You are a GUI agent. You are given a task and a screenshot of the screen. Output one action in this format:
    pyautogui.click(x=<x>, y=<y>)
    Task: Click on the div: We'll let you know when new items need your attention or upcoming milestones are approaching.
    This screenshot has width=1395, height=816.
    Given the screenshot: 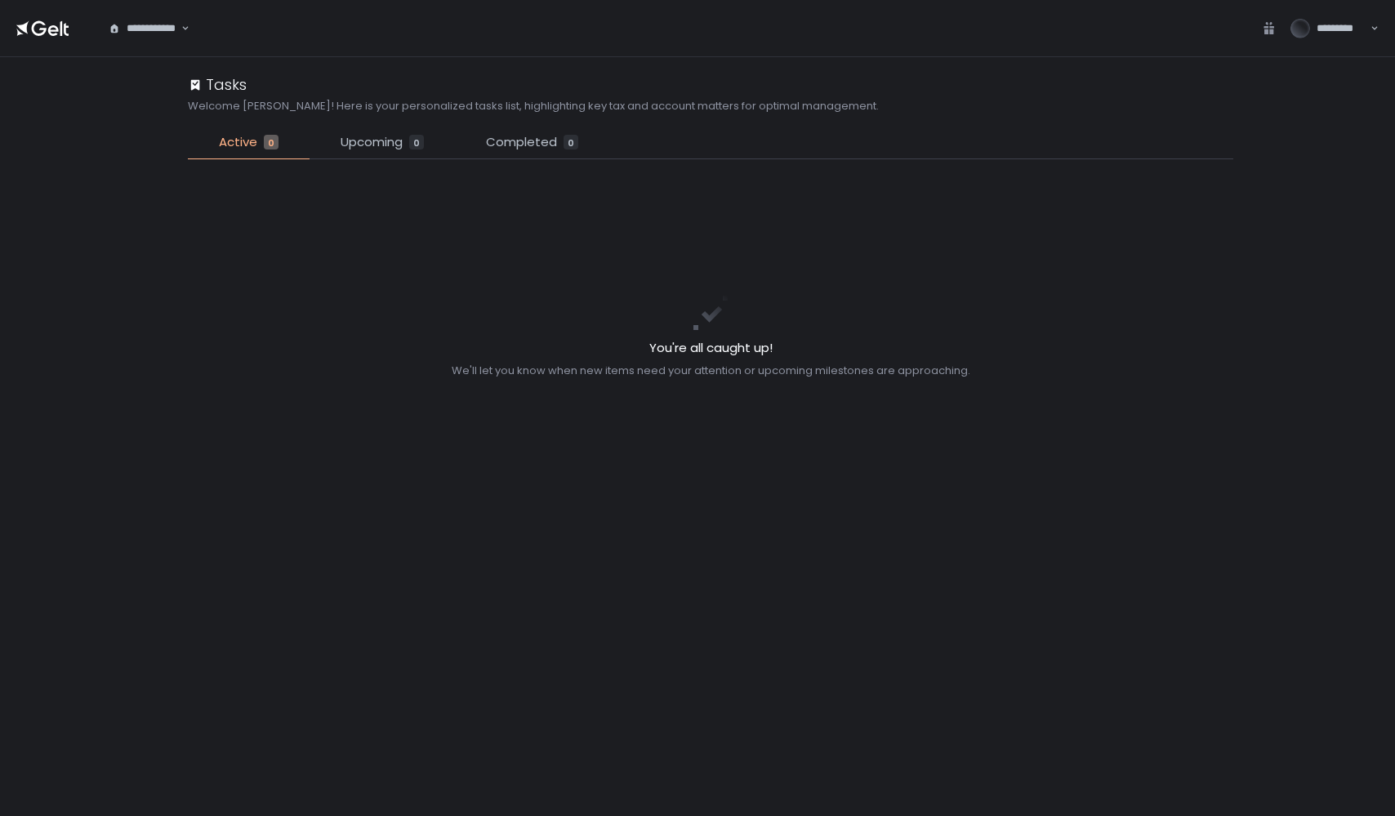 What is the action you would take?
    pyautogui.click(x=711, y=371)
    